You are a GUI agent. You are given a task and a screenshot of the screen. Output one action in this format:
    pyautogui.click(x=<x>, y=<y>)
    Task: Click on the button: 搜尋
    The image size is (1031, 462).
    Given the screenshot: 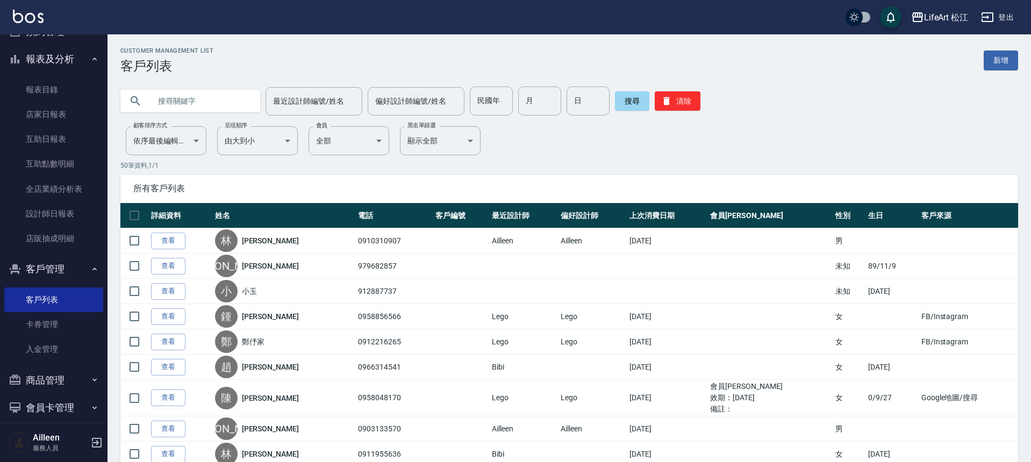 What is the action you would take?
    pyautogui.click(x=632, y=101)
    